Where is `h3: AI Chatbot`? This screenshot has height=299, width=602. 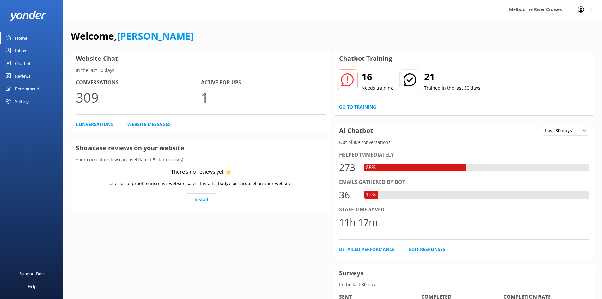 h3: AI Chatbot is located at coordinates (356, 130).